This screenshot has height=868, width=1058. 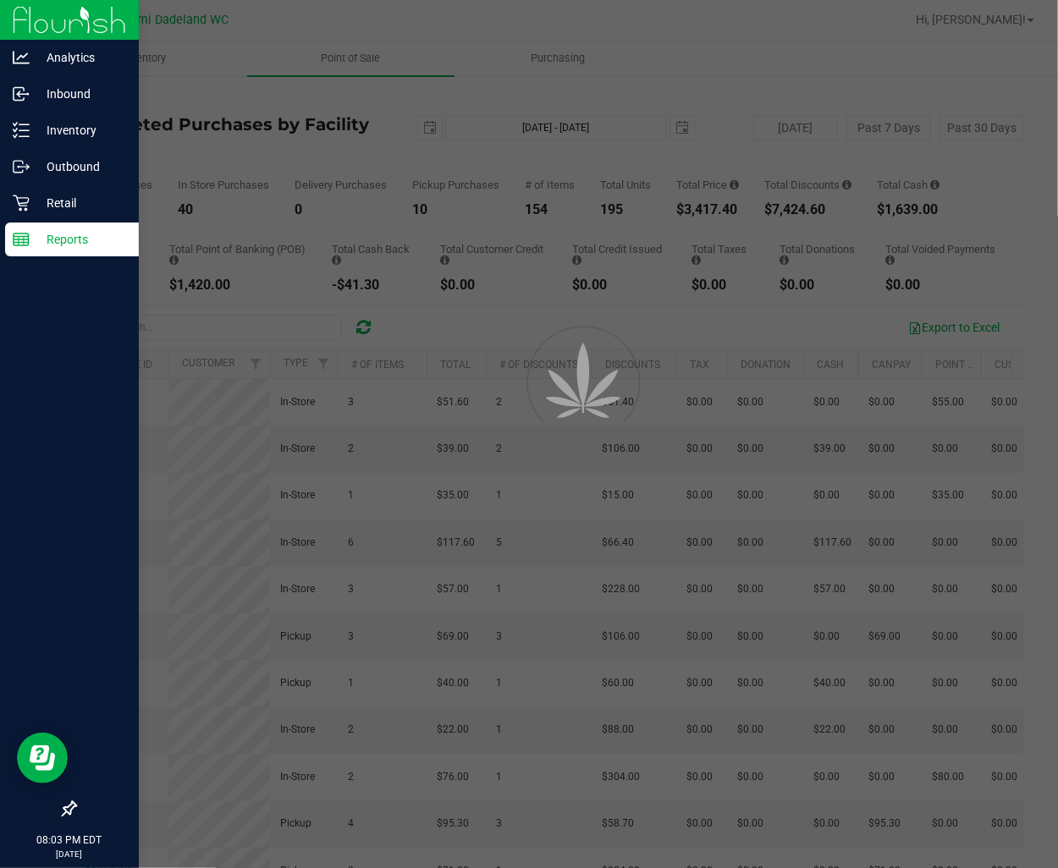 I want to click on inline-svg: Reports, so click(x=21, y=239).